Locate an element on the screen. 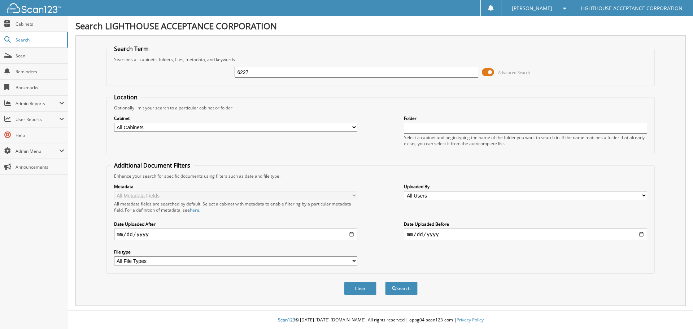 The height and width of the screenshot is (329, 693). legend: Additional Document Filters is located at coordinates (152, 165).